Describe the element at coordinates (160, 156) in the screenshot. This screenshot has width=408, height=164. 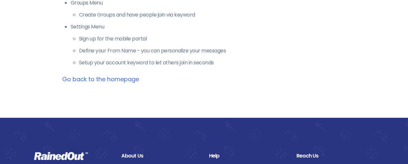
I see `div: About Us` at that location.